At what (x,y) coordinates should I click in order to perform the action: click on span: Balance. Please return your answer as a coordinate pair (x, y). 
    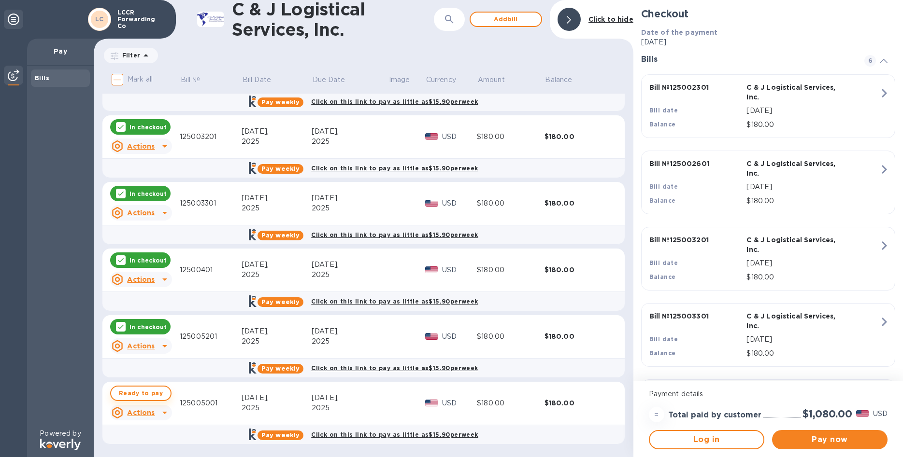
    Looking at the image, I should click on (565, 80).